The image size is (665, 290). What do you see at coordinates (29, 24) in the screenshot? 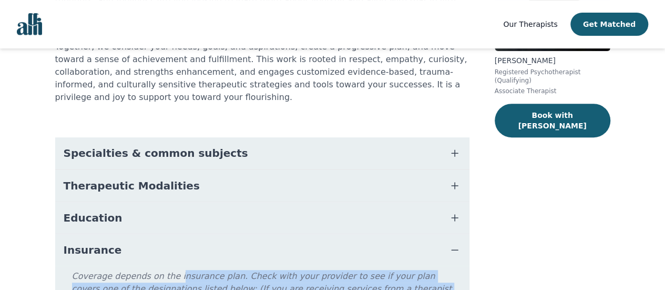
I see `img: alli logo` at bounding box center [29, 24].